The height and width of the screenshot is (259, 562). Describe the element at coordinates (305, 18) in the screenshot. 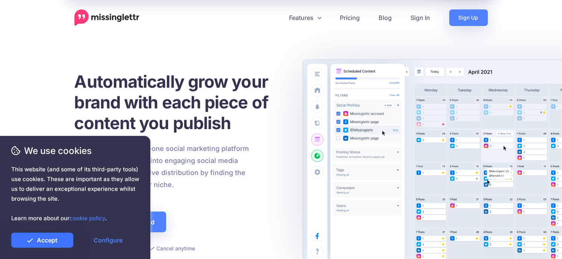

I see `a: Features` at that location.